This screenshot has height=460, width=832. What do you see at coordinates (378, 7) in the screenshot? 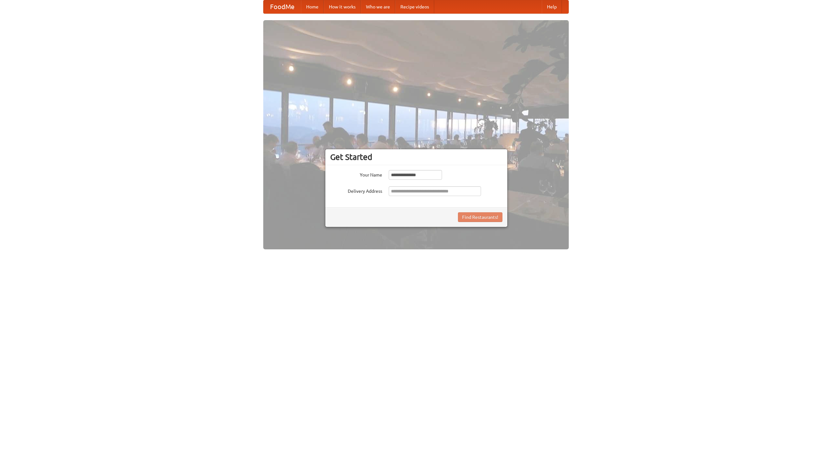
I see `a: Who we are` at bounding box center [378, 7].